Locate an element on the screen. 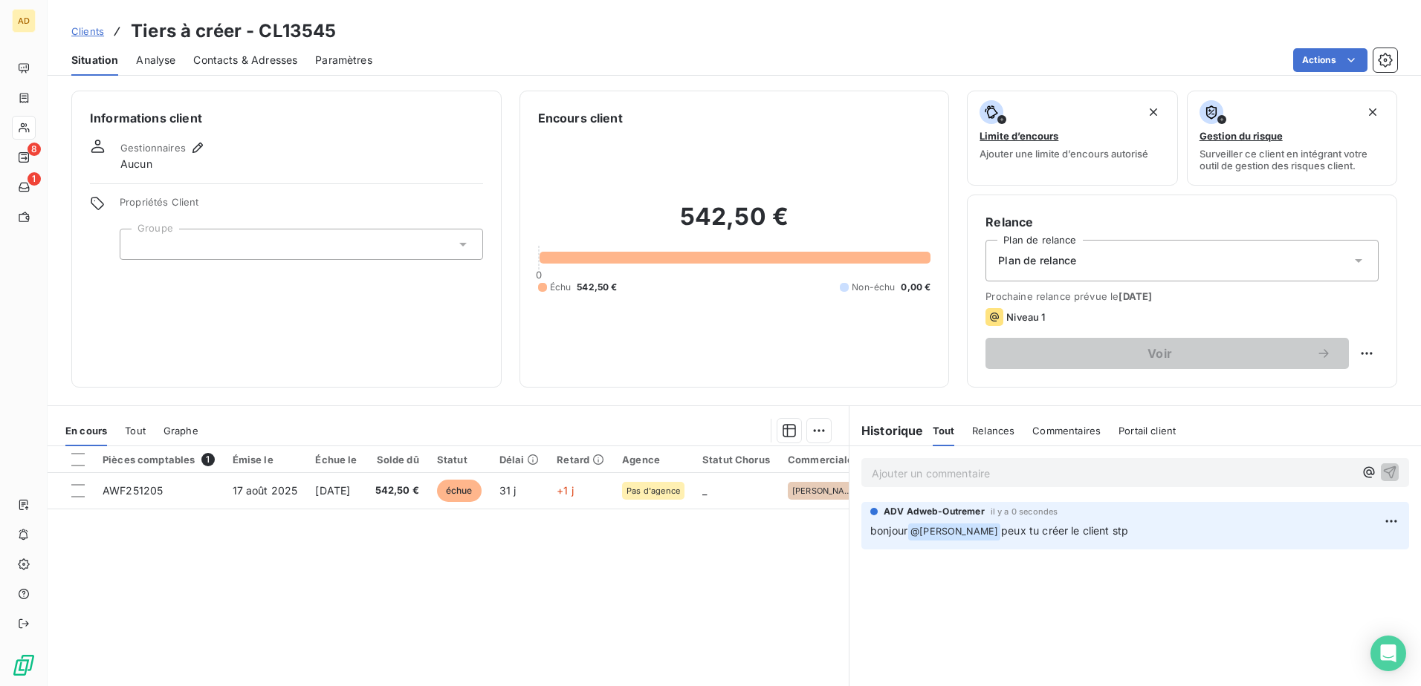 This screenshot has height=686, width=1421. span: Échu is located at coordinates (560, 288).